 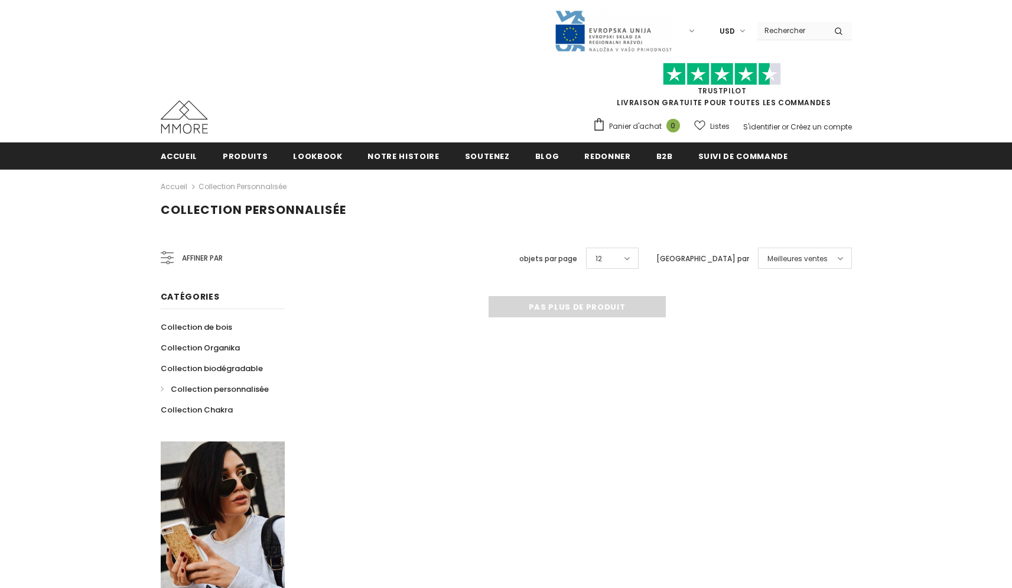 What do you see at coordinates (608, 155) in the screenshot?
I see `a: Redonner` at bounding box center [608, 155].